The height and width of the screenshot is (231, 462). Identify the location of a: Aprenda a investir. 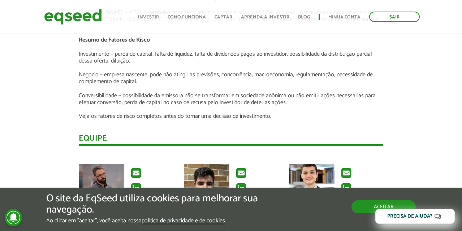
(265, 17).